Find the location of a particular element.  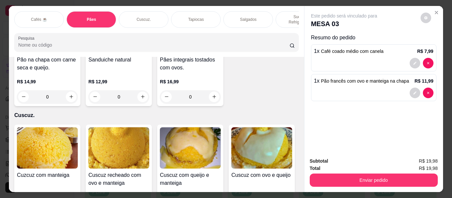

p: Sucos e Refrigerantes is located at coordinates (300, 20).